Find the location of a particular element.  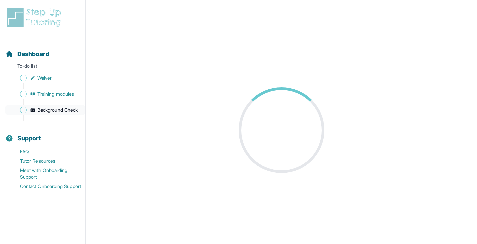

a: Training modules is located at coordinates (45, 94).